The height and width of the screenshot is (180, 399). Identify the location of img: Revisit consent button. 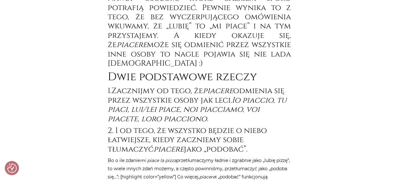
(12, 168).